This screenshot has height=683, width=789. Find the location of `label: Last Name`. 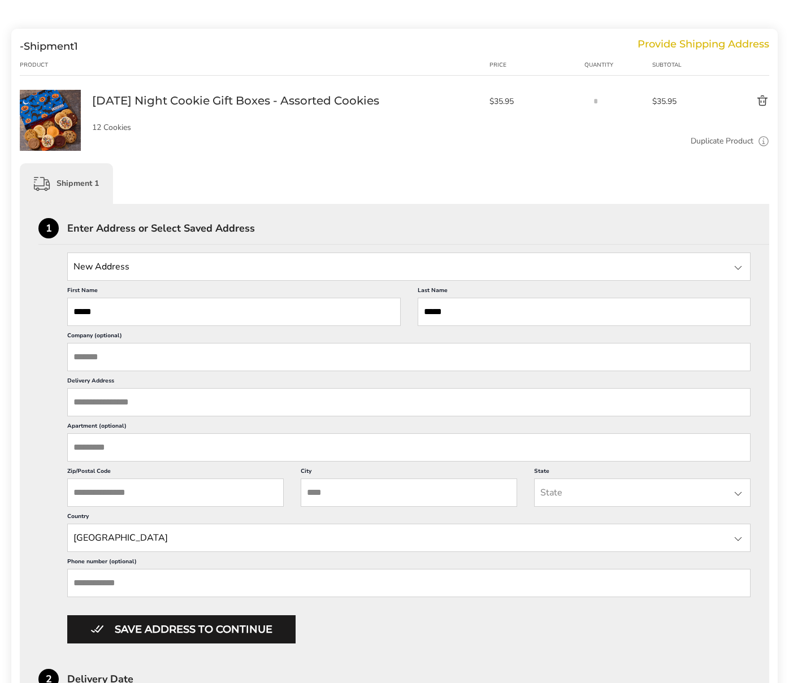

label: Last Name is located at coordinates (584, 292).